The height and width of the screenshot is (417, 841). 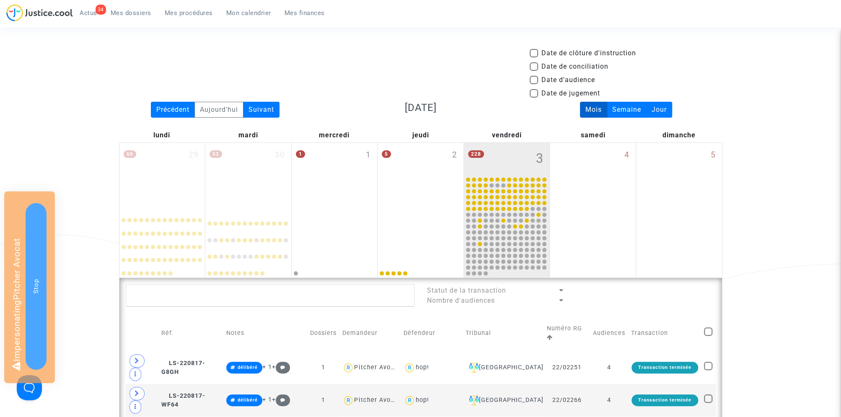 What do you see at coordinates (305, 13) in the screenshot?
I see `a: Mes finances` at bounding box center [305, 13].